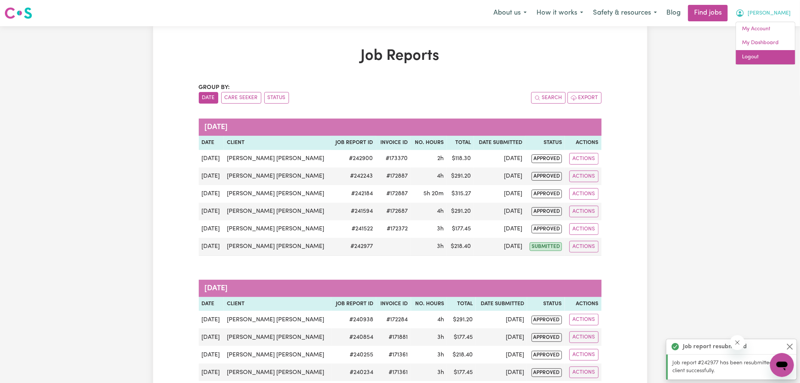 Image resolution: width=800 pixels, height=383 pixels. Describe the element at coordinates (559, 13) in the screenshot. I see `button: How it works` at that location.